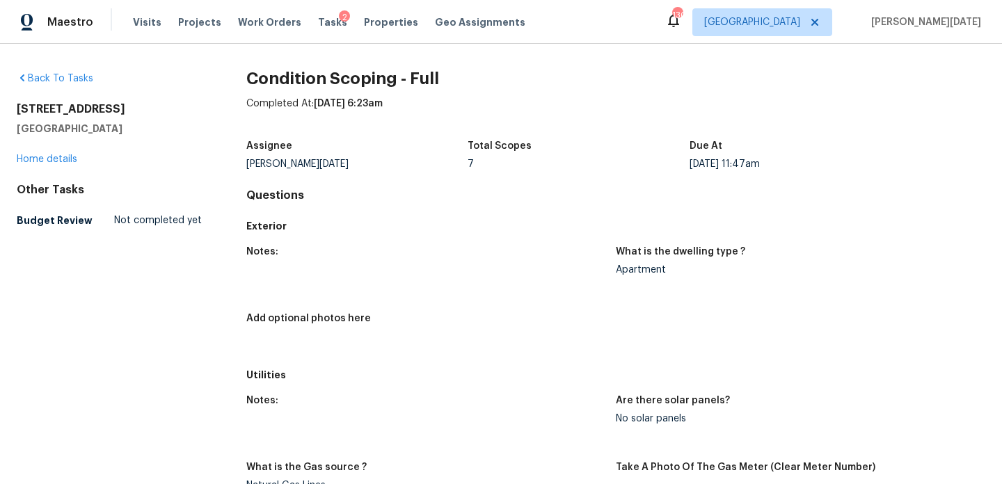 This screenshot has height=484, width=1002. Describe the element at coordinates (345, 17) in the screenshot. I see `div: 2` at that location.